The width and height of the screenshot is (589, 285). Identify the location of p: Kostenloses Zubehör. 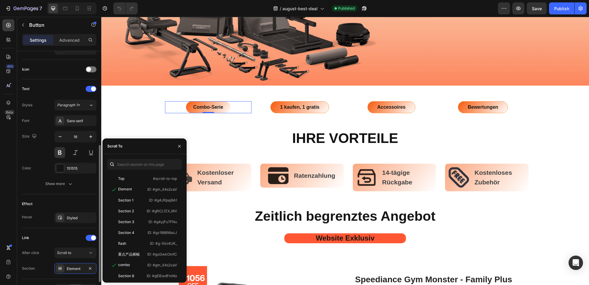
(398, 160).